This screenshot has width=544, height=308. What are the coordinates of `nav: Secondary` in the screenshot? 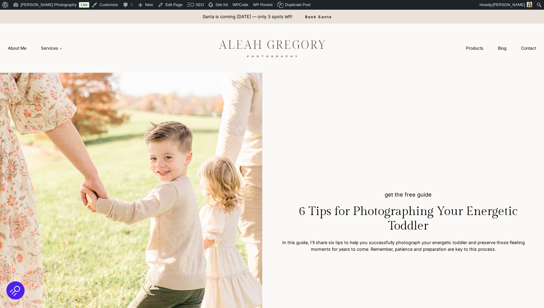 It's located at (500, 48).